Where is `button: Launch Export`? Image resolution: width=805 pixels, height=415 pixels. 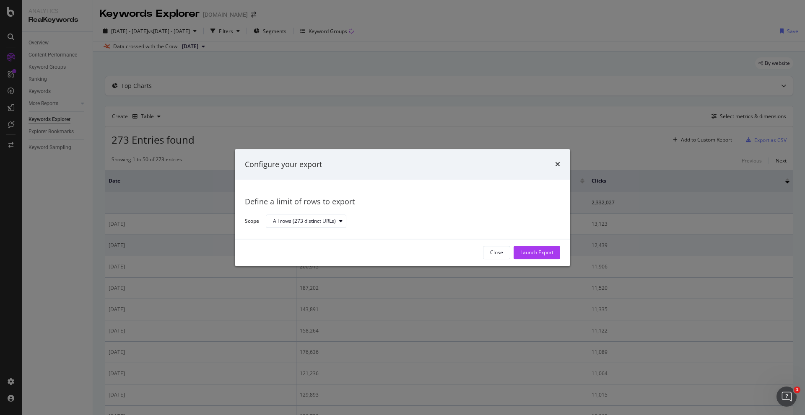
button: Launch Export is located at coordinates (537, 253).